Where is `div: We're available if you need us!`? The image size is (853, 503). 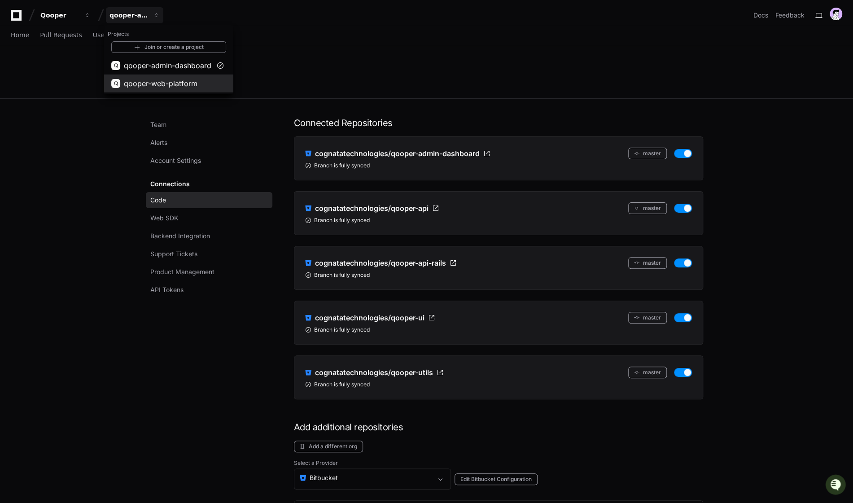 div: We're available if you need us! is located at coordinates (72, 79).